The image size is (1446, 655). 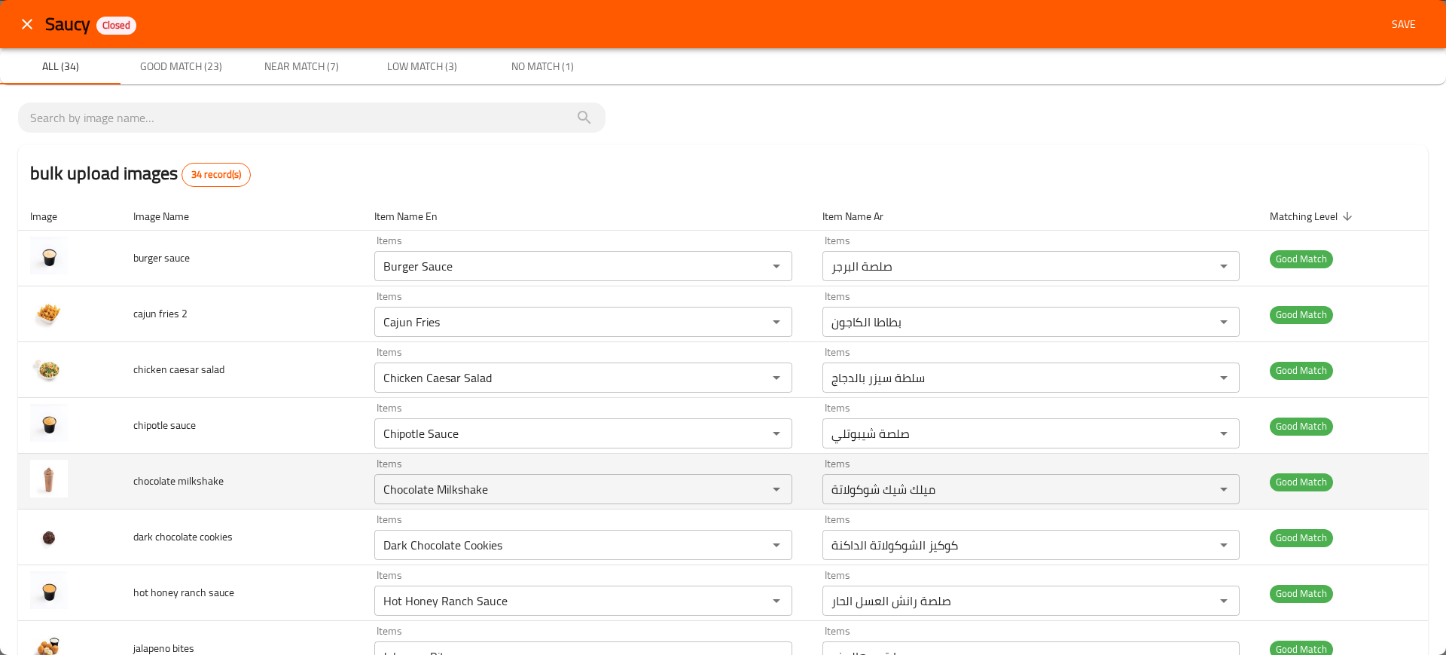 I want to click on img: chocolate milkshake, so click(x=49, y=478).